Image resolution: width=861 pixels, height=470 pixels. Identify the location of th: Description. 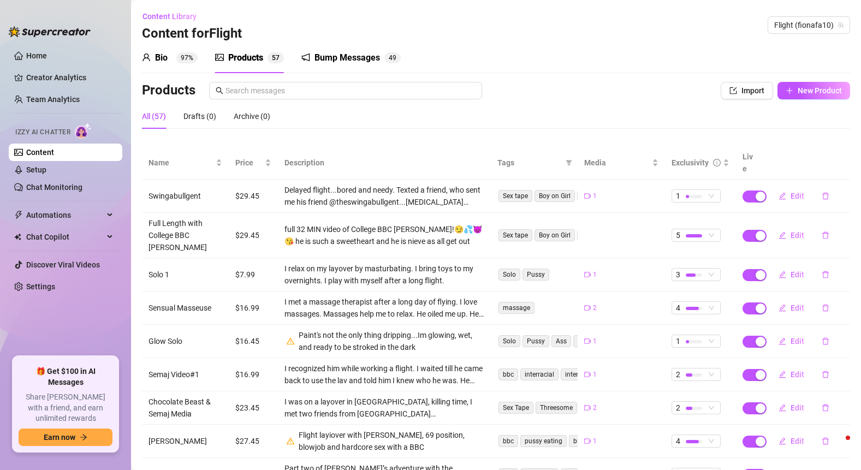
(384, 163).